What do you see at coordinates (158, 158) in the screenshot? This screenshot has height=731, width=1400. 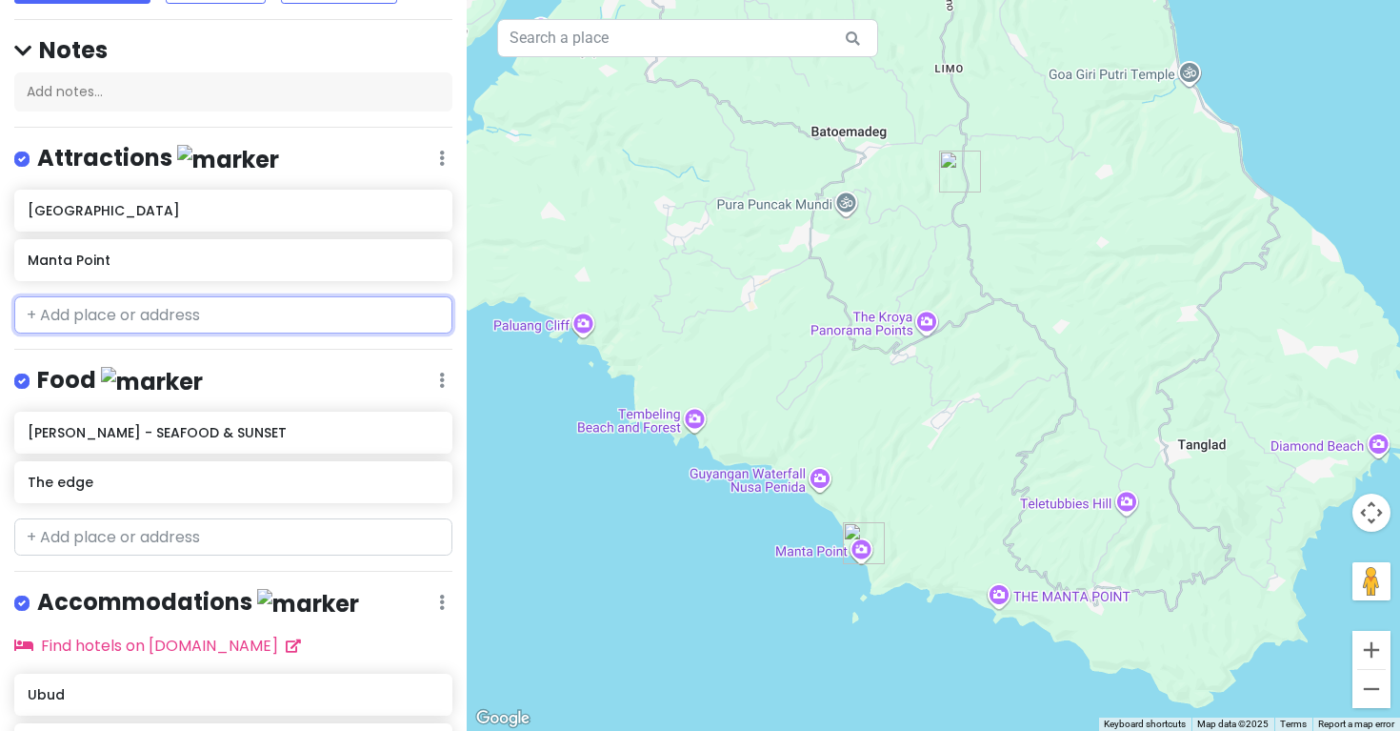 I see `h4: Attractions` at bounding box center [158, 158].